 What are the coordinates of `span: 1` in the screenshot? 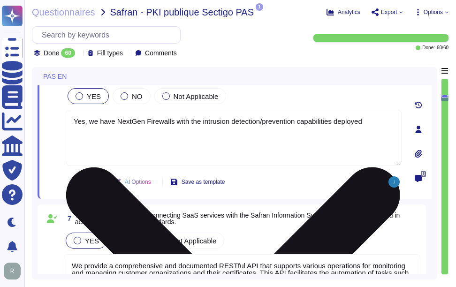 It's located at (260, 7).